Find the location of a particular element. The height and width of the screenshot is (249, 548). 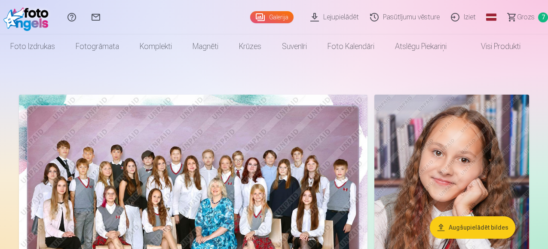

button: Augšupielādēt bildes is located at coordinates (472, 227).